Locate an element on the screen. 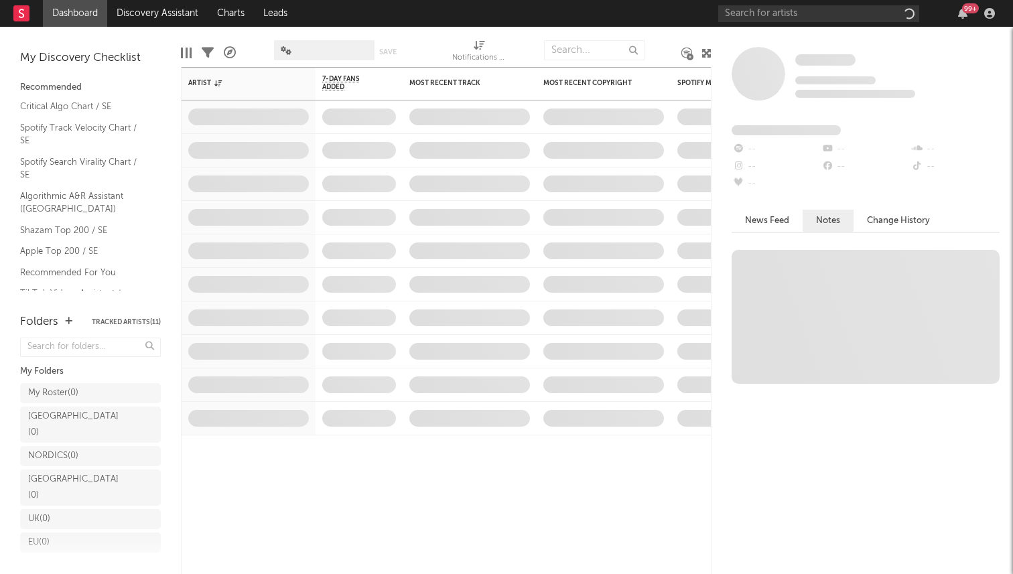 The height and width of the screenshot is (574, 1013). div: A&R Pipeline is located at coordinates (230, 53).